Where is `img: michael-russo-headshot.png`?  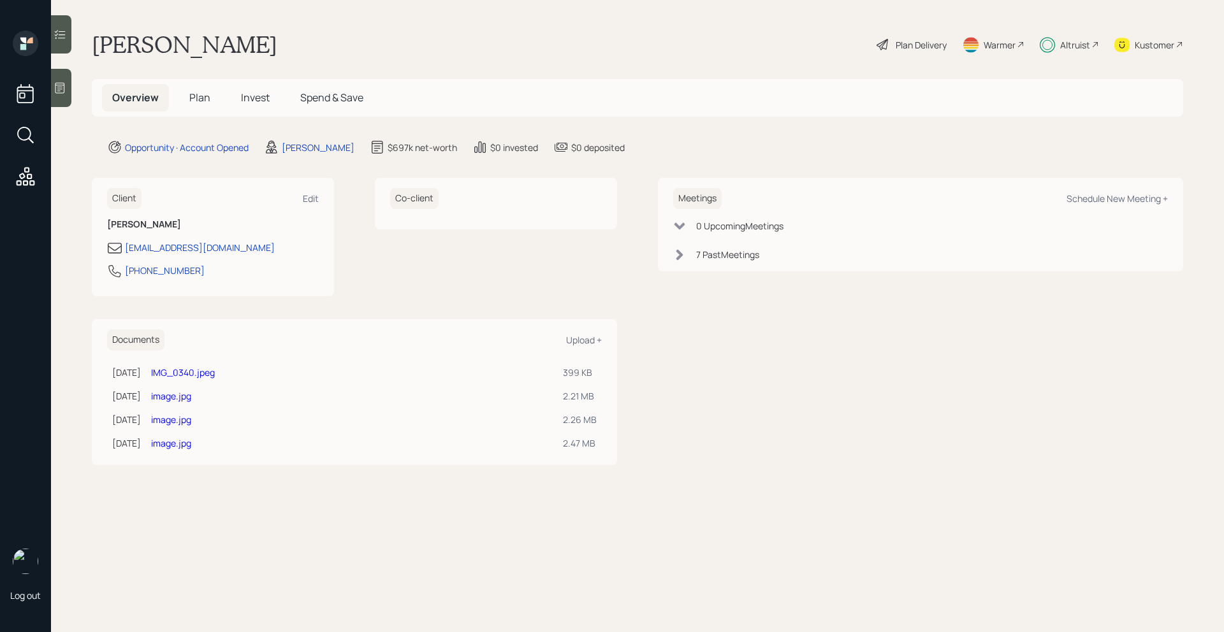
img: michael-russo-headshot.png is located at coordinates (26, 562).